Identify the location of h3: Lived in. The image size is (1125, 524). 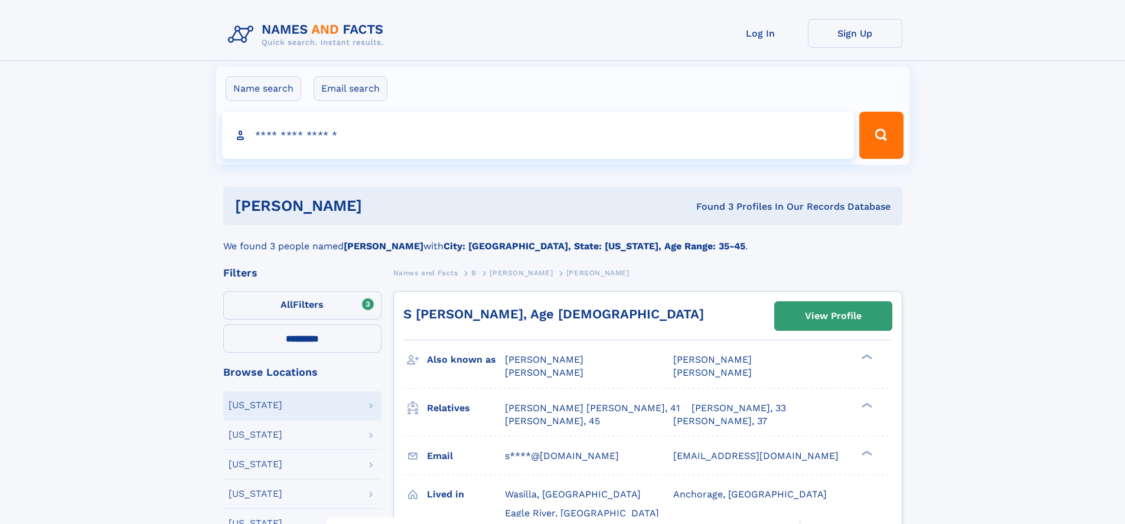
(466, 494).